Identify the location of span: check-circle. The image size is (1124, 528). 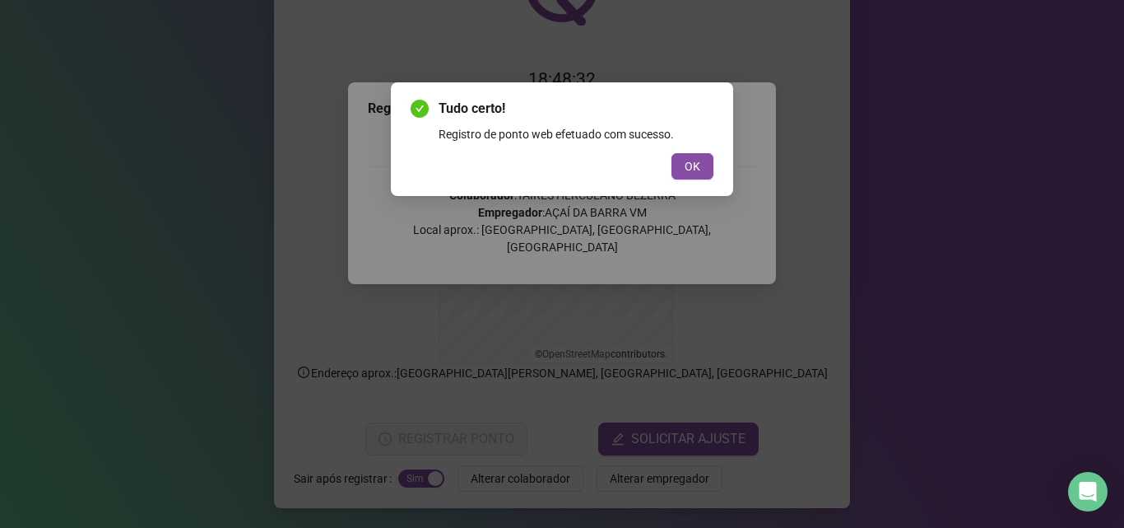
(420, 109).